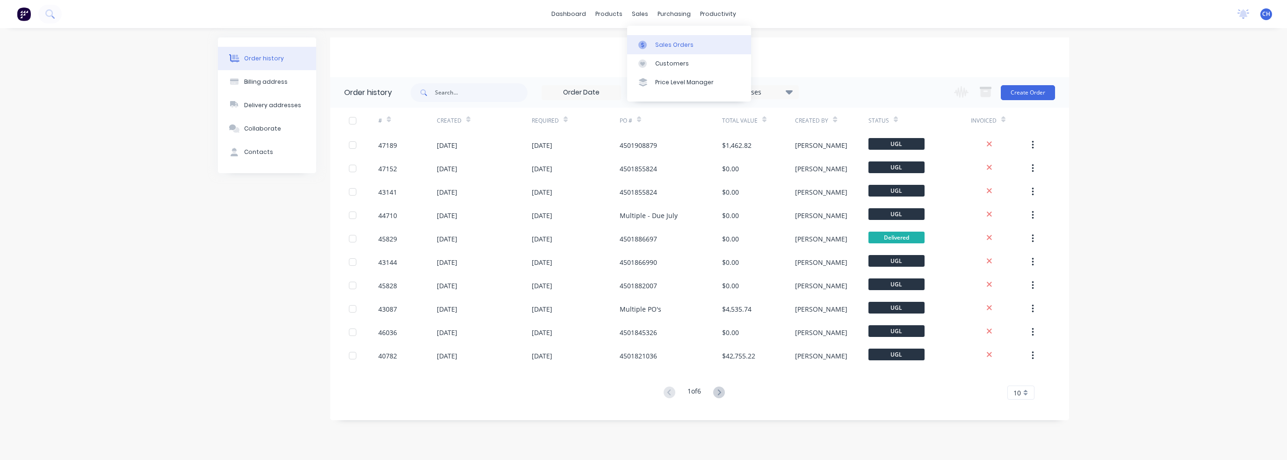 The width and height of the screenshot is (1287, 460). I want to click on div: 44710, so click(388, 215).